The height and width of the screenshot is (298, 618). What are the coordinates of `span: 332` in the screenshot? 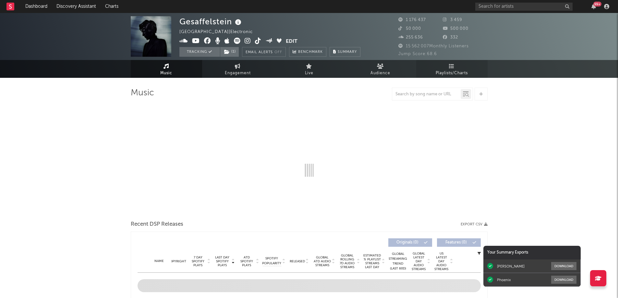 It's located at (451, 37).